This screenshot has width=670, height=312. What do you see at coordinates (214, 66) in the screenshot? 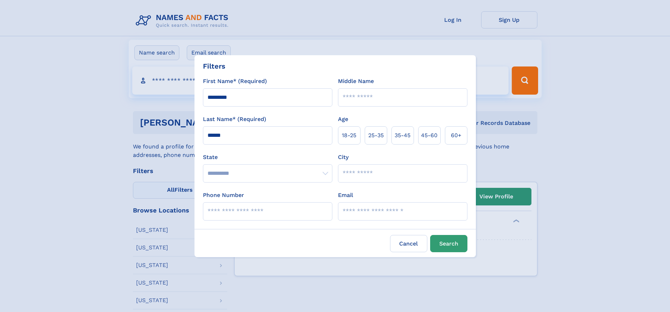
I see `div: Filters` at bounding box center [214, 66].